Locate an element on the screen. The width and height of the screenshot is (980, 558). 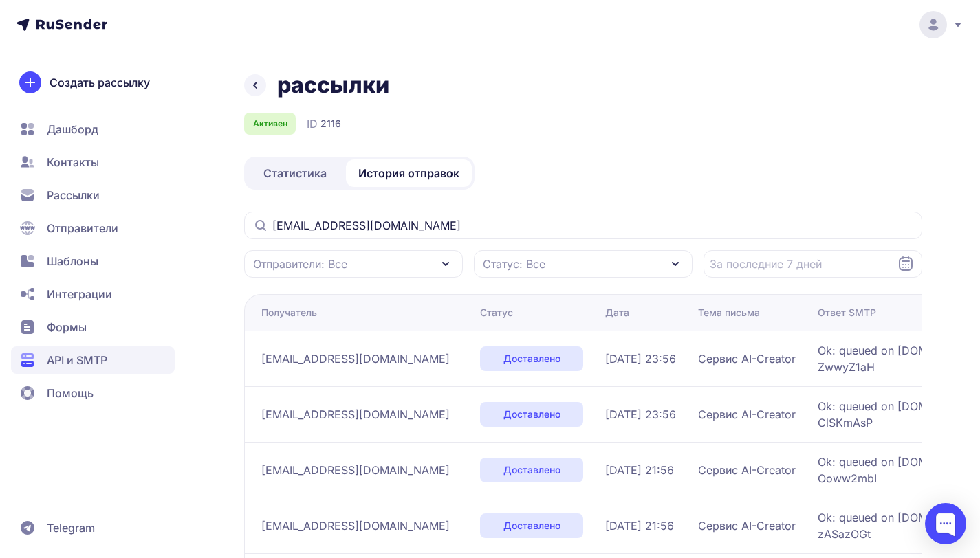
span: Помощь is located at coordinates (70, 393).